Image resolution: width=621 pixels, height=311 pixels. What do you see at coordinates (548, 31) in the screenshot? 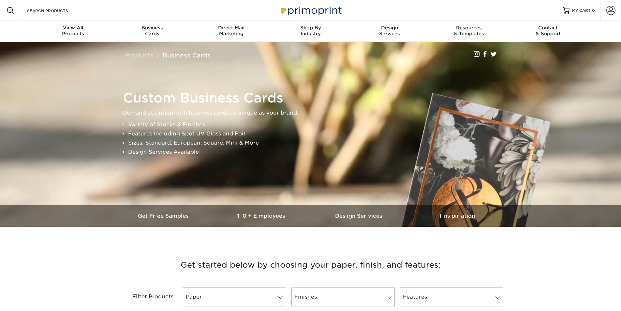
I see `div: & Support` at bounding box center [548, 31].